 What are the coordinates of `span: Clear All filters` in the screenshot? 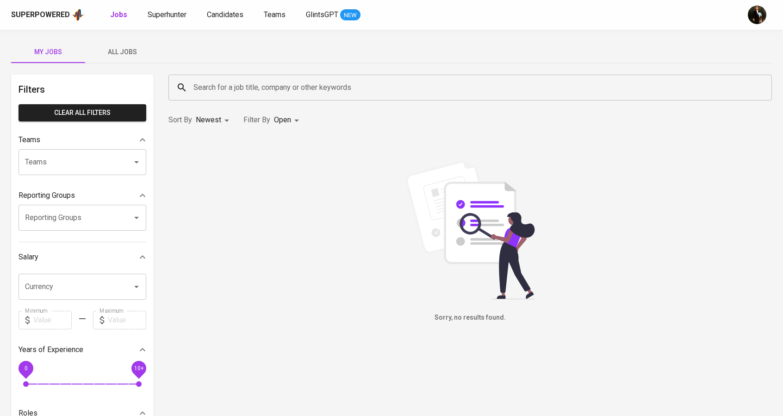 It's located at (82, 112).